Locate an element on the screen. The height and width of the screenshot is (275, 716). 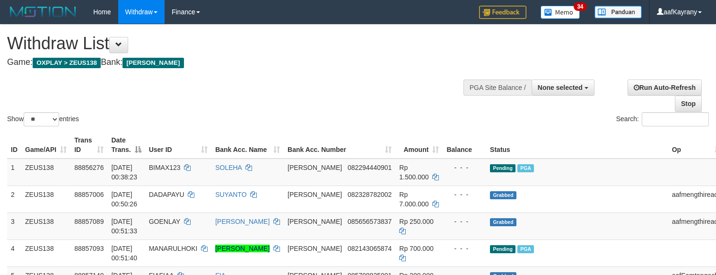
a: Stop is located at coordinates (688, 104).